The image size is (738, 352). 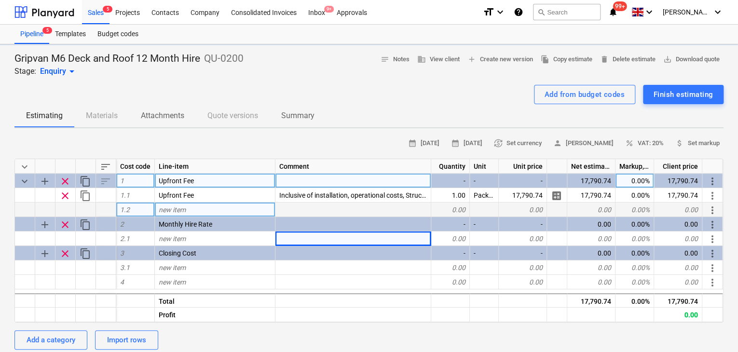 I want to click on i: keyboard_arrow_down, so click(x=650, y=12).